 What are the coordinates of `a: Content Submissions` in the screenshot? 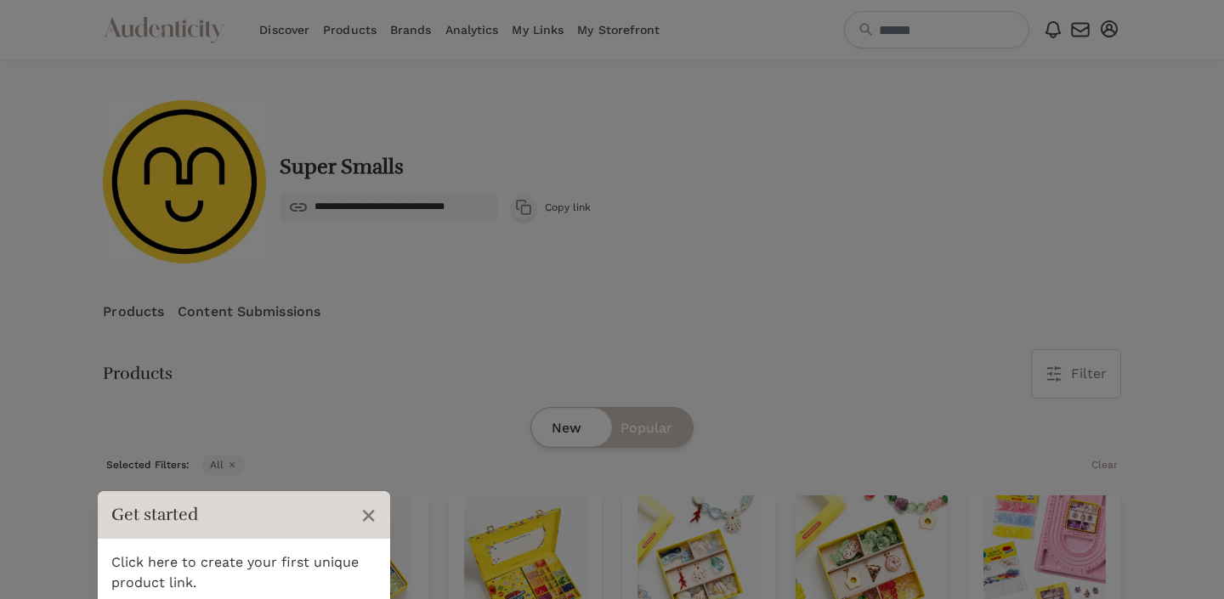 It's located at (249, 312).